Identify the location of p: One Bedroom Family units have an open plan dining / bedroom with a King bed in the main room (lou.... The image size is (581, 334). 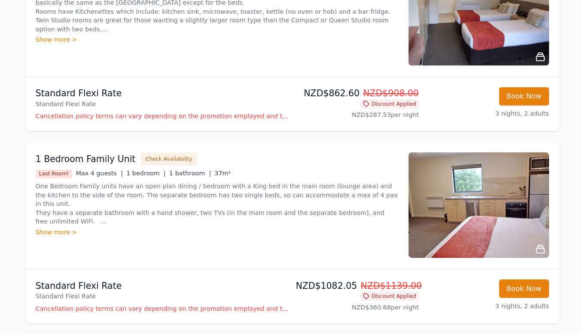
(217, 199).